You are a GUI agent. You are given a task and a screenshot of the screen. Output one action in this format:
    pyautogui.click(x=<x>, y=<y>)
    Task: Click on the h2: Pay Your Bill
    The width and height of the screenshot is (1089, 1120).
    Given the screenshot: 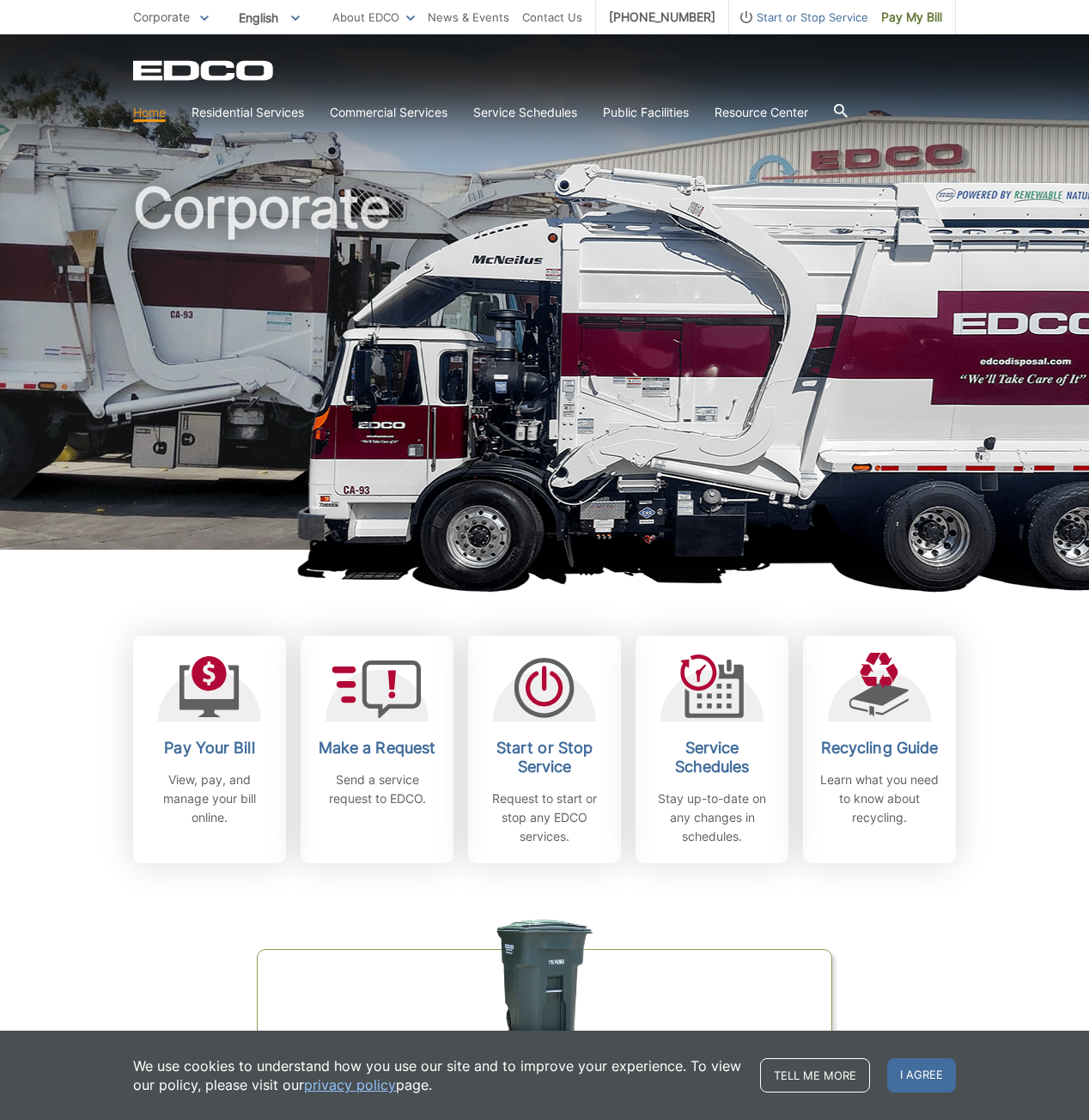 What is the action you would take?
    pyautogui.click(x=209, y=749)
    